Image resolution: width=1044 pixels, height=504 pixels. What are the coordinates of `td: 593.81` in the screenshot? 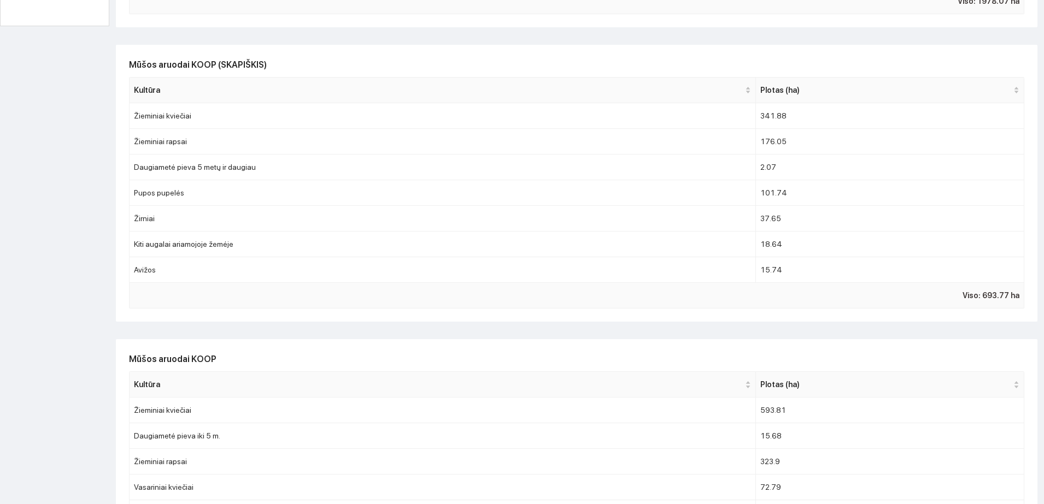 It's located at (889, 410).